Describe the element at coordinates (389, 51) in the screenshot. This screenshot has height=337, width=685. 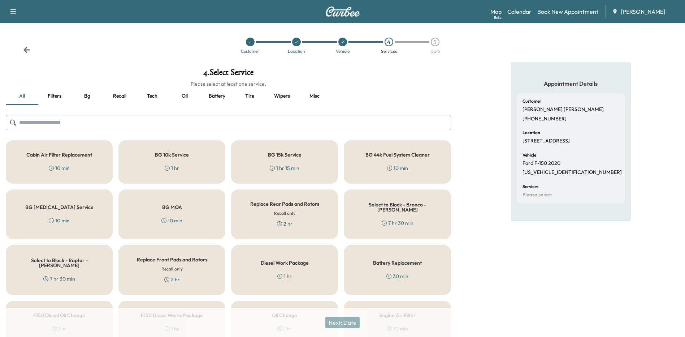
I see `div: Services` at that location.